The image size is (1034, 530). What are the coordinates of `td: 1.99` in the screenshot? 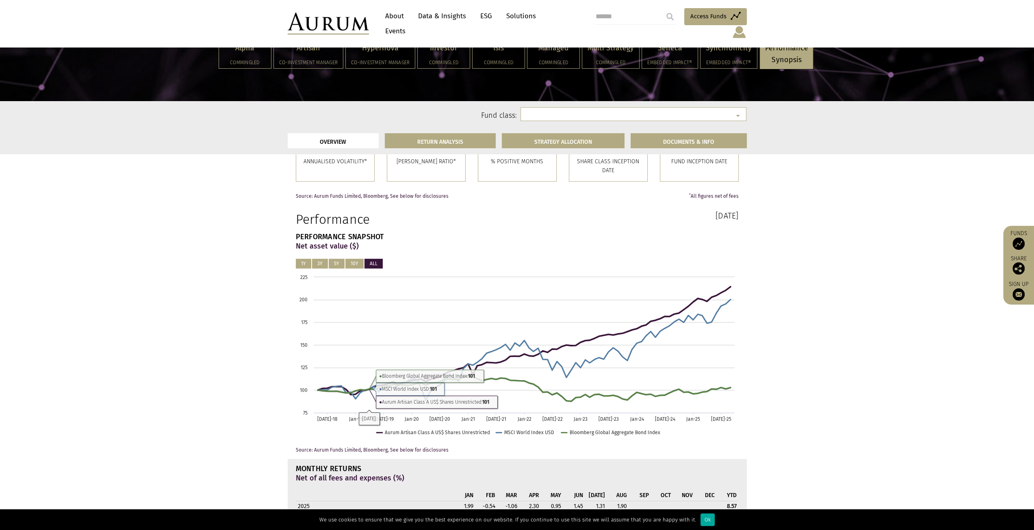 It's located at (464, 507).